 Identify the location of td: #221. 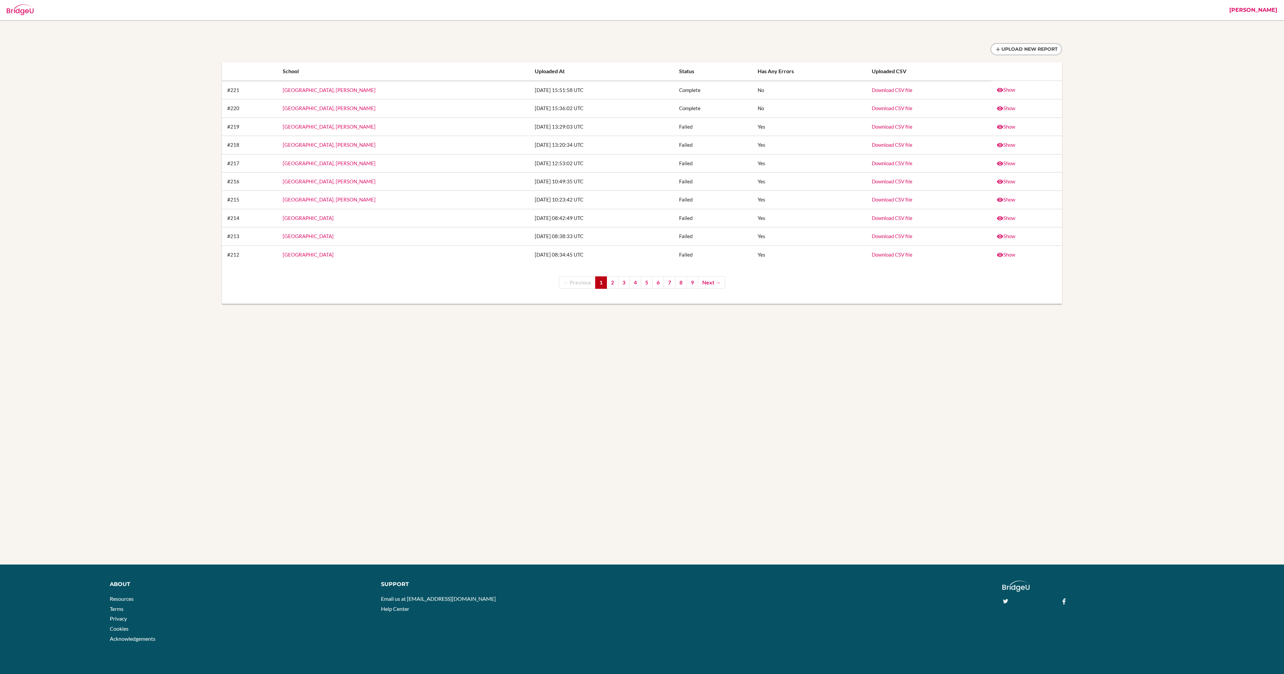
(249, 90).